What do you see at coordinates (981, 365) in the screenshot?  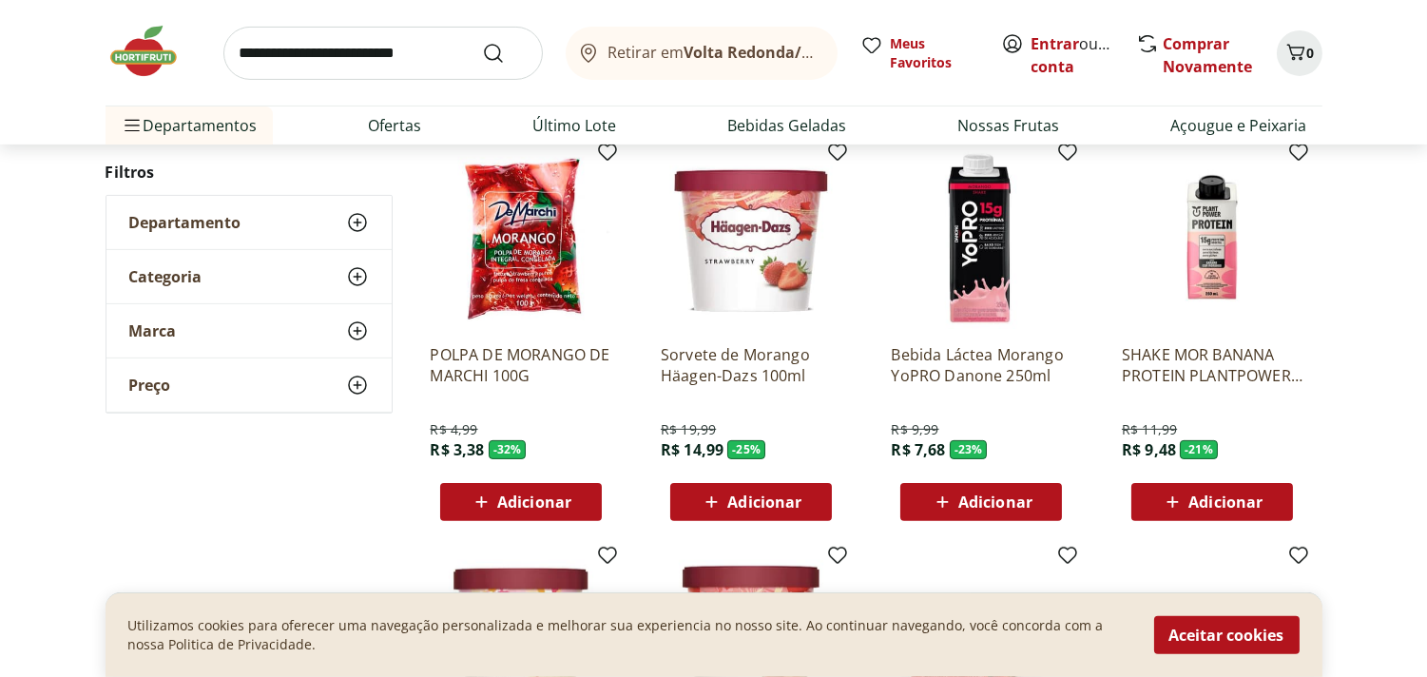 I see `a: Bebida Láctea Morango YoPRO Danone 250ml` at bounding box center [981, 365].